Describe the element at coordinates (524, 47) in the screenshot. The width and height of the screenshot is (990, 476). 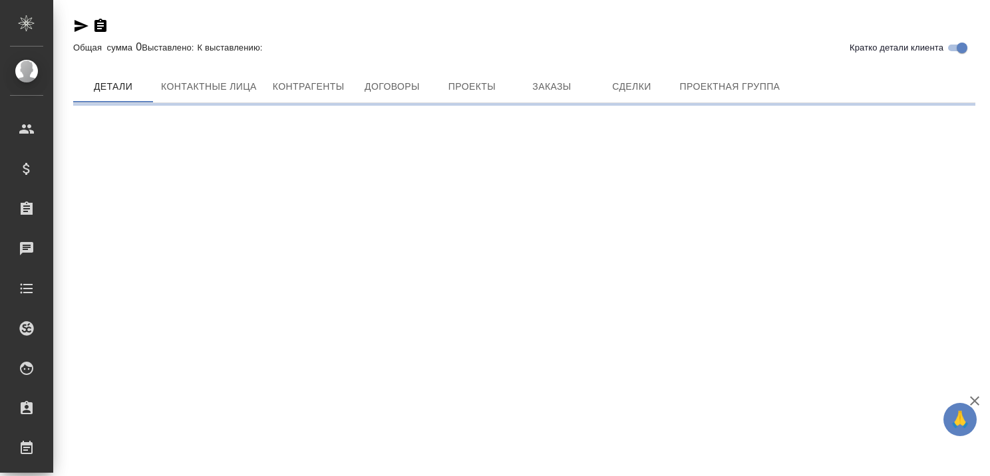
I see `div: 0` at that location.